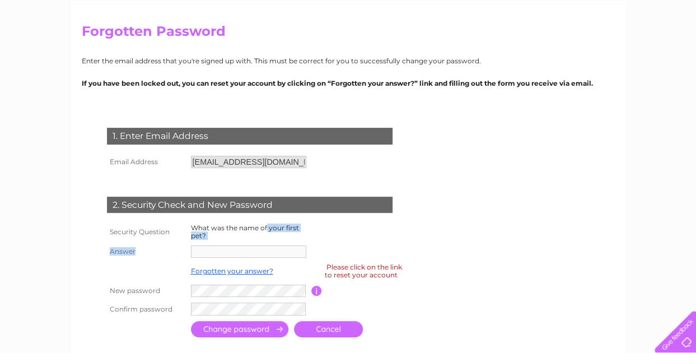 Image resolution: width=696 pixels, height=353 pixels. What do you see at coordinates (146, 251) in the screenshot?
I see `th: Answer` at bounding box center [146, 251].